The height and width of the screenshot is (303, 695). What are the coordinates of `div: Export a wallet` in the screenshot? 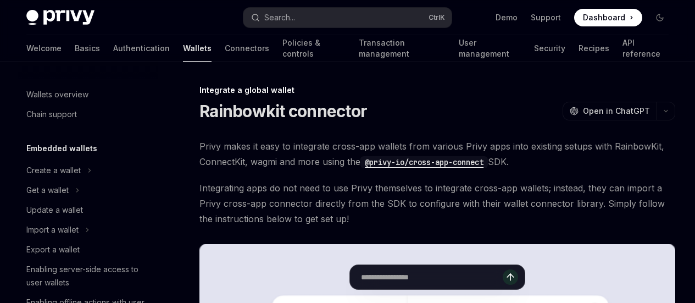 It's located at (53, 249).